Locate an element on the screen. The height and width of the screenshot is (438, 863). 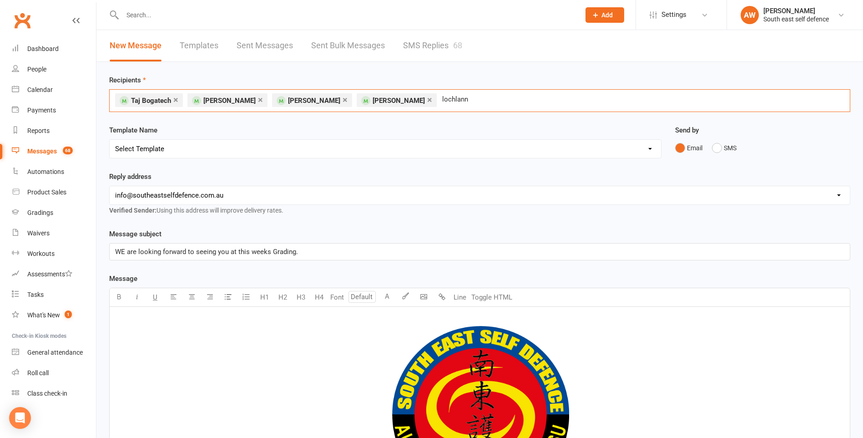
div: Reports is located at coordinates (38, 131).